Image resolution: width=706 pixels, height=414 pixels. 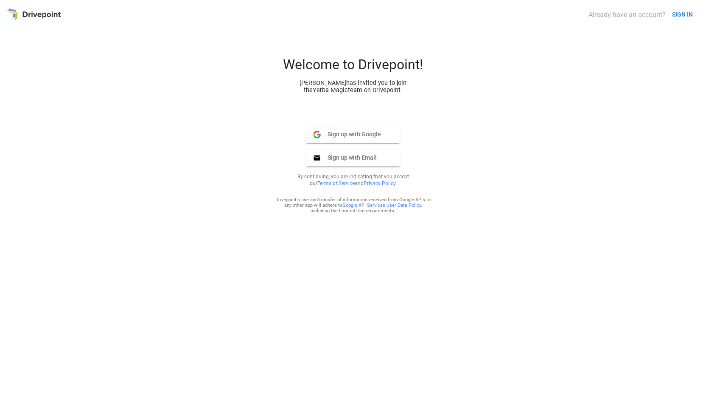 What do you see at coordinates (353, 180) in the screenshot?
I see `p: By continuing, you are indicating that you accept our and .` at bounding box center [353, 180].